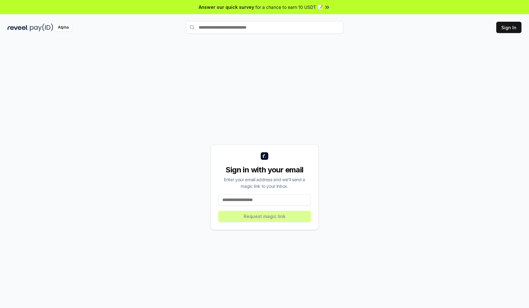 This screenshot has width=529, height=308. What do you see at coordinates (227, 7) in the screenshot?
I see `span: Answer our quick survey` at bounding box center [227, 7].